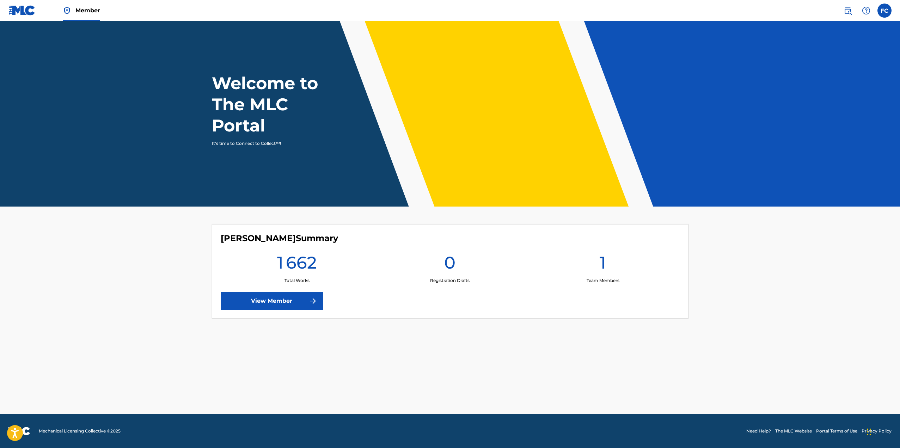 The height and width of the screenshot is (448, 900). I want to click on img: help, so click(866, 11).